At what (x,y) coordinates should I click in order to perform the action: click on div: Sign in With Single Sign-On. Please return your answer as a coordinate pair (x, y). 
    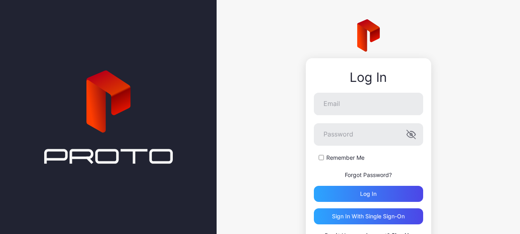
    Looking at the image, I should click on (368, 217).